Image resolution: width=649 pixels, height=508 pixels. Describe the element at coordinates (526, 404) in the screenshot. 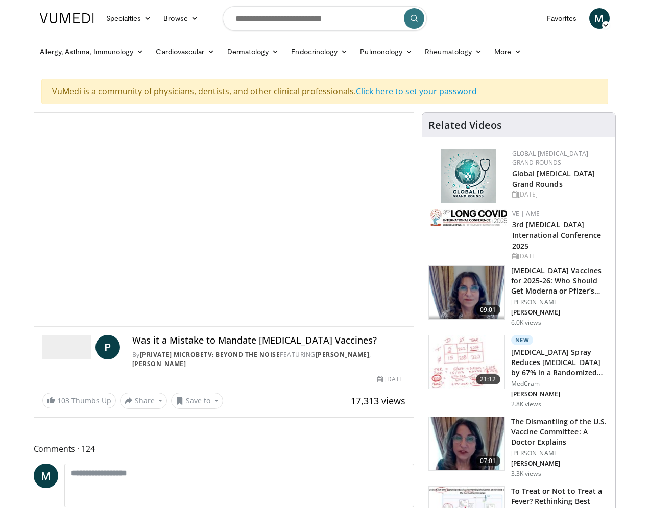

I see `p: 2.8K views` at that location.